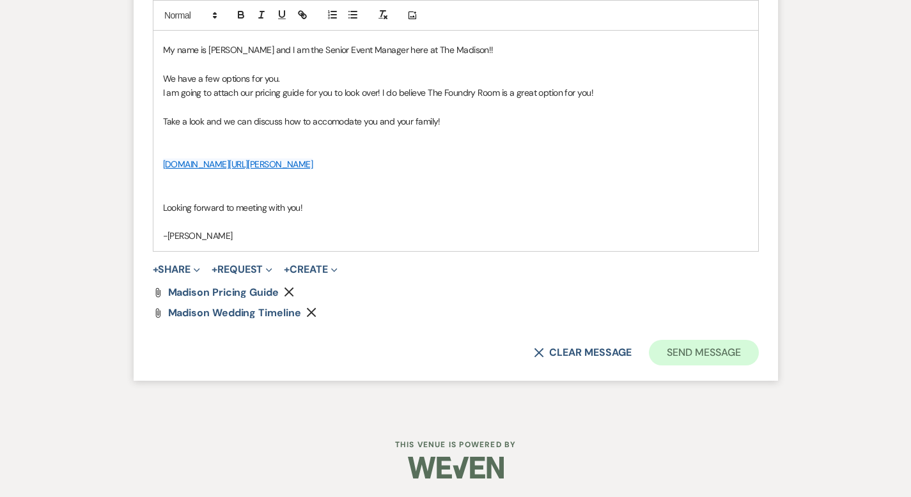  What do you see at coordinates (223, 293) in the screenshot?
I see `a: Madison Pricing Guide` at bounding box center [223, 293].